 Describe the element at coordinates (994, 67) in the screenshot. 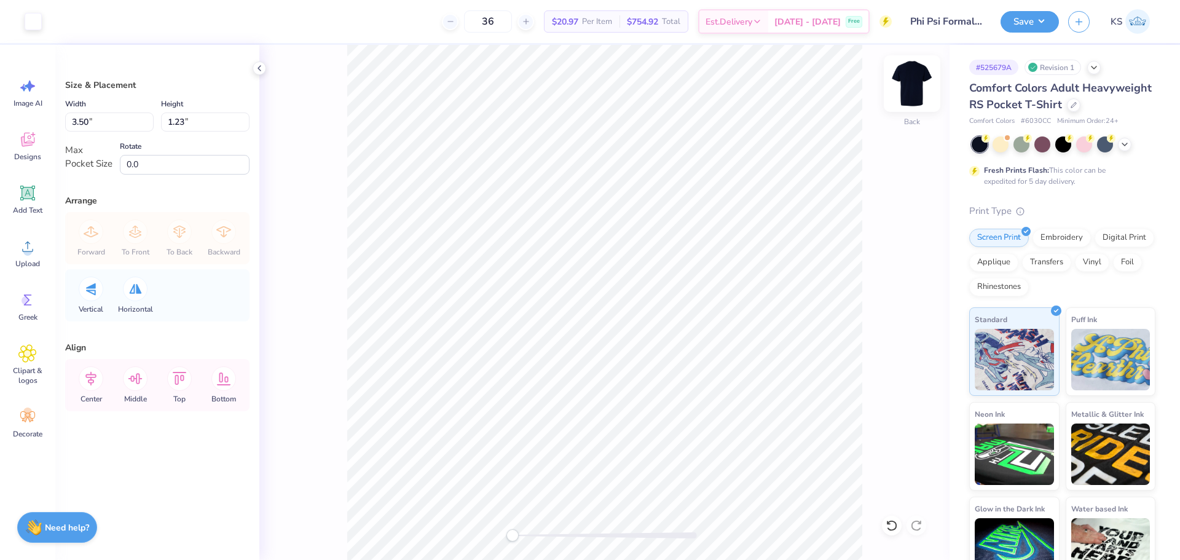

I see `div: # 525679A` at that location.